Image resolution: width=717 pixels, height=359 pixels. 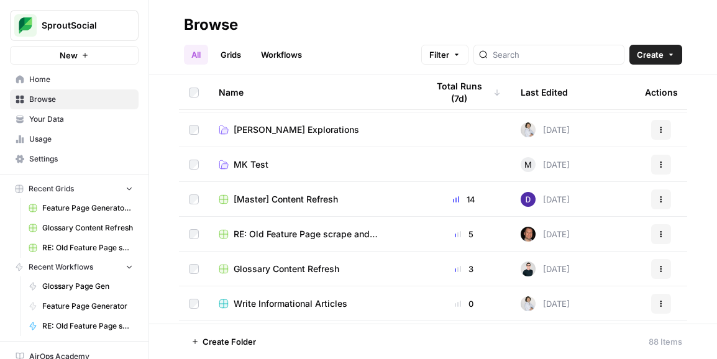 What do you see at coordinates (251, 165) in the screenshot?
I see `span: MK Test` at bounding box center [251, 165].